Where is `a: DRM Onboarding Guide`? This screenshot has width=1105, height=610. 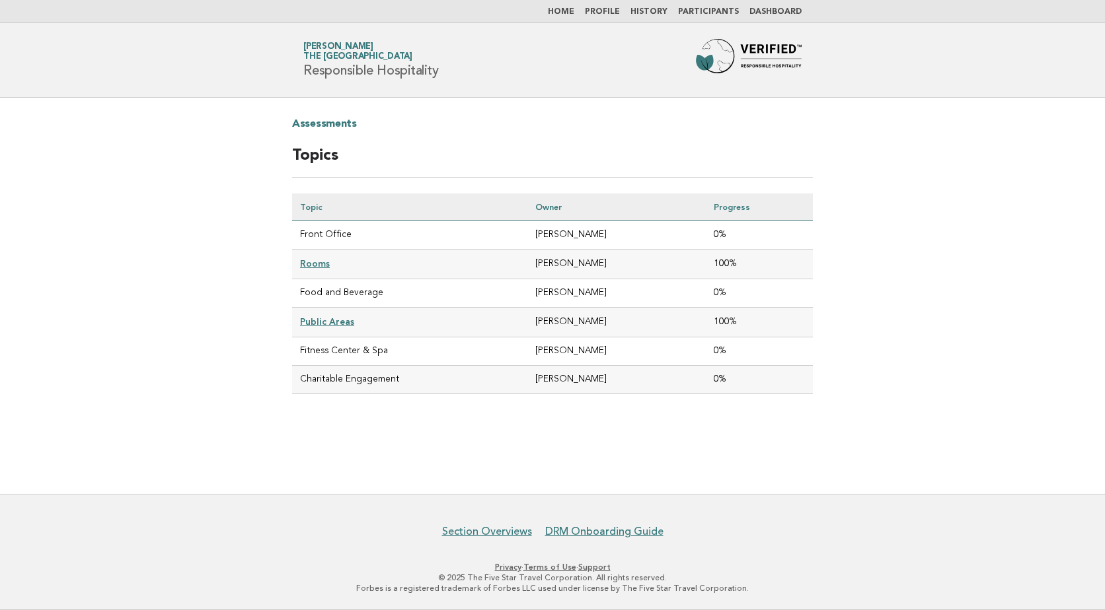
a: DRM Onboarding Guide is located at coordinates (604, 532).